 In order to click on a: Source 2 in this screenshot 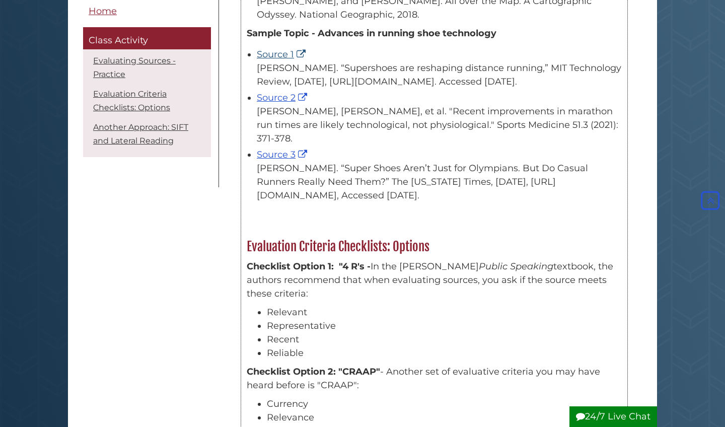, I will do `click(283, 98)`.